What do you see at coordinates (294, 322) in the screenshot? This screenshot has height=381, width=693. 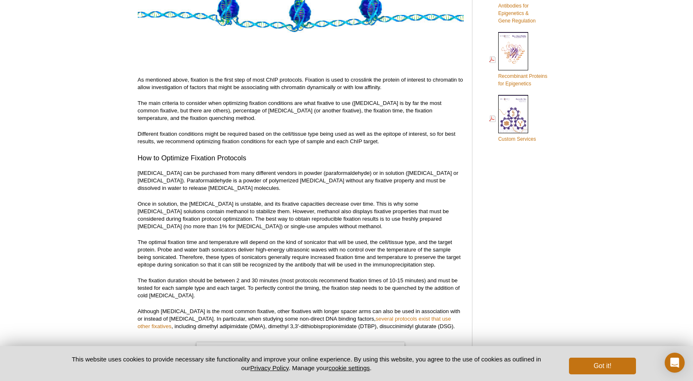 I see `a: several protocols exist that use other fixatives` at bounding box center [294, 322].